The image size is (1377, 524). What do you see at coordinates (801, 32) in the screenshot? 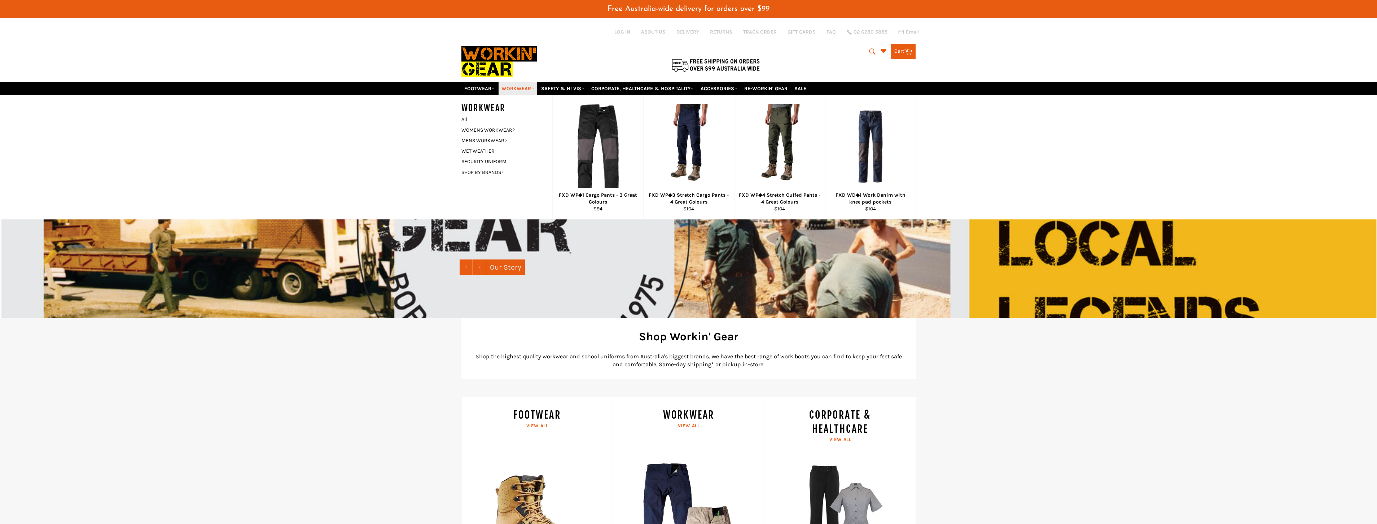
I see `a: GIFT CARDS` at bounding box center [801, 32].